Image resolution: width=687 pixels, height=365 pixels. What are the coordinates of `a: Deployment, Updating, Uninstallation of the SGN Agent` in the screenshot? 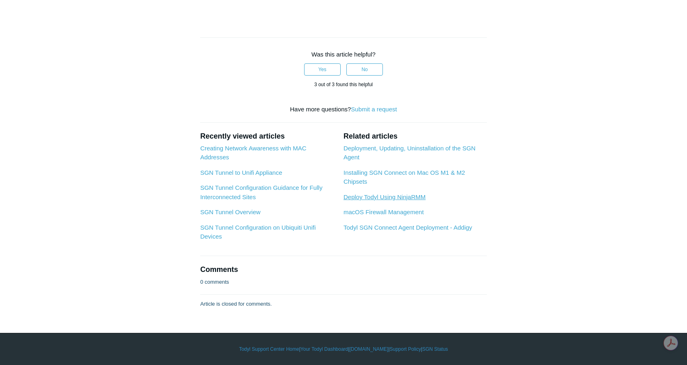 It's located at (409, 153).